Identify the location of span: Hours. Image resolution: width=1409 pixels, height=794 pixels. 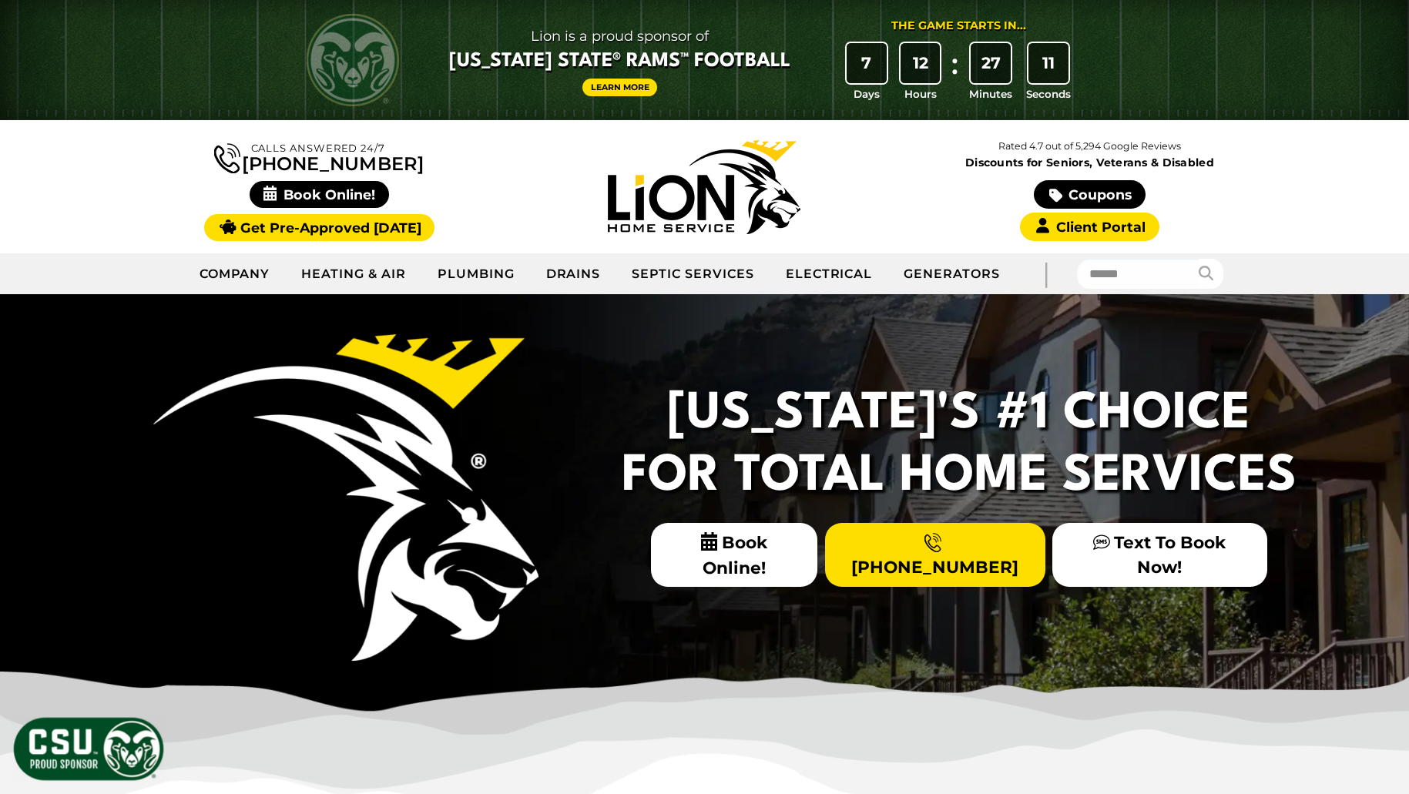
(921, 94).